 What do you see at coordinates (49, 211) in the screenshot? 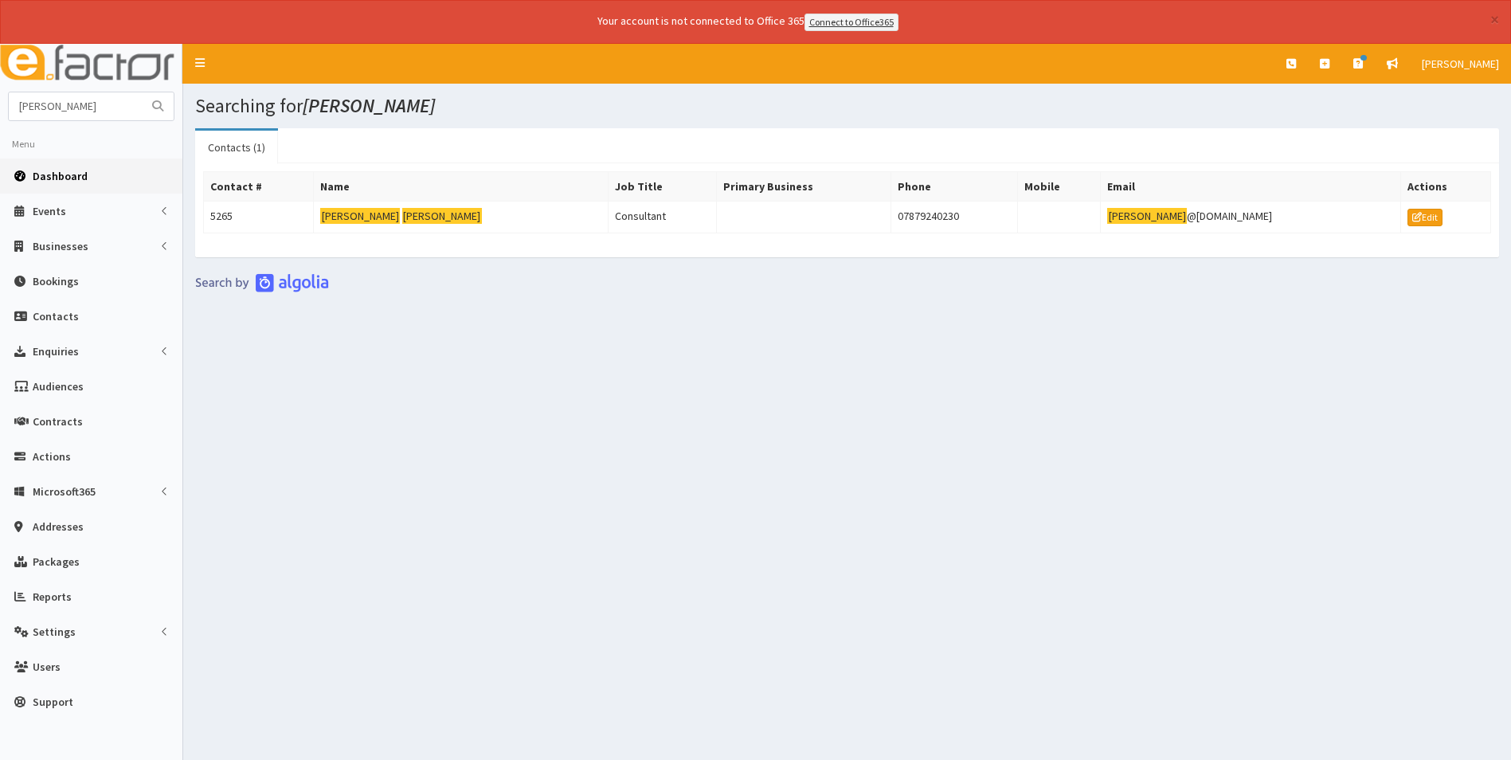
I see `span: Events` at bounding box center [49, 211].